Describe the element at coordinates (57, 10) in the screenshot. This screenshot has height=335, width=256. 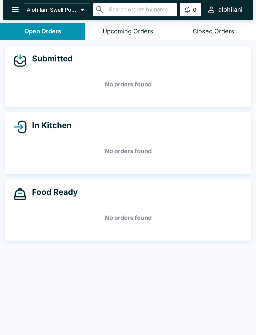
I see `button: Alohilani Swell Pool & Bar` at that location.